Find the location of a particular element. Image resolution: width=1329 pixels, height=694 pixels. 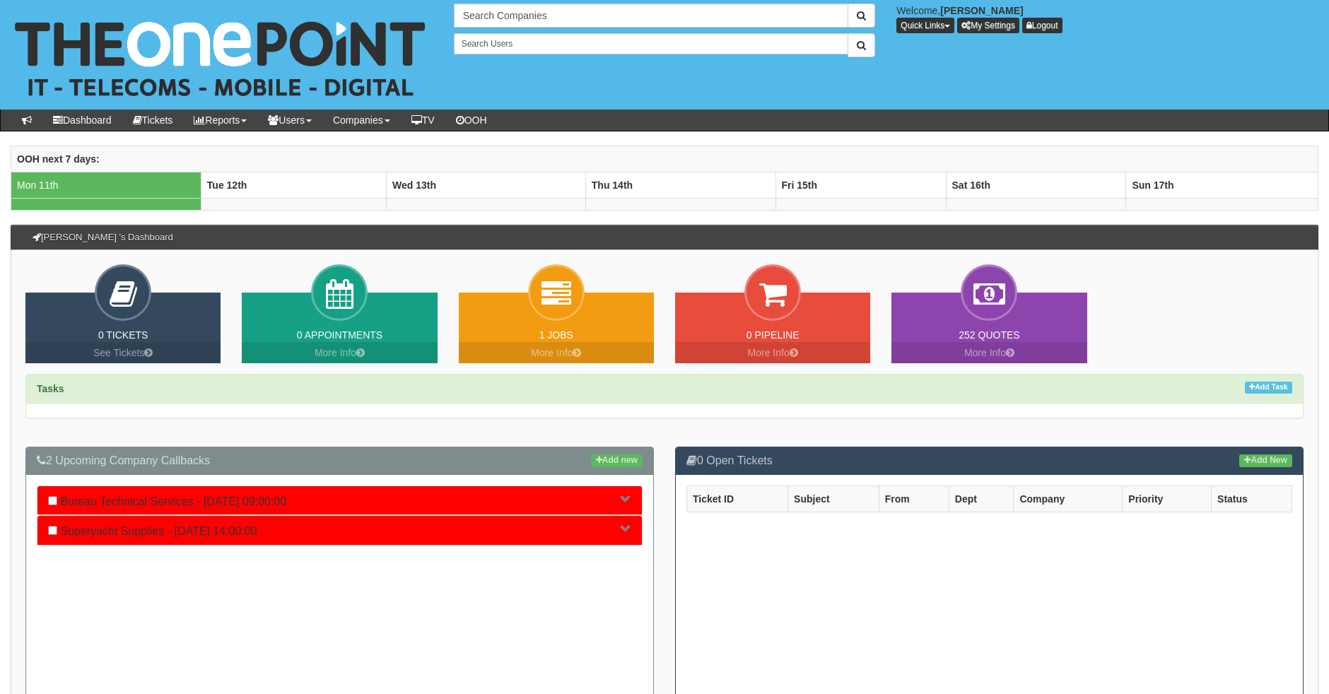

a: Add new is located at coordinates (617, 461).